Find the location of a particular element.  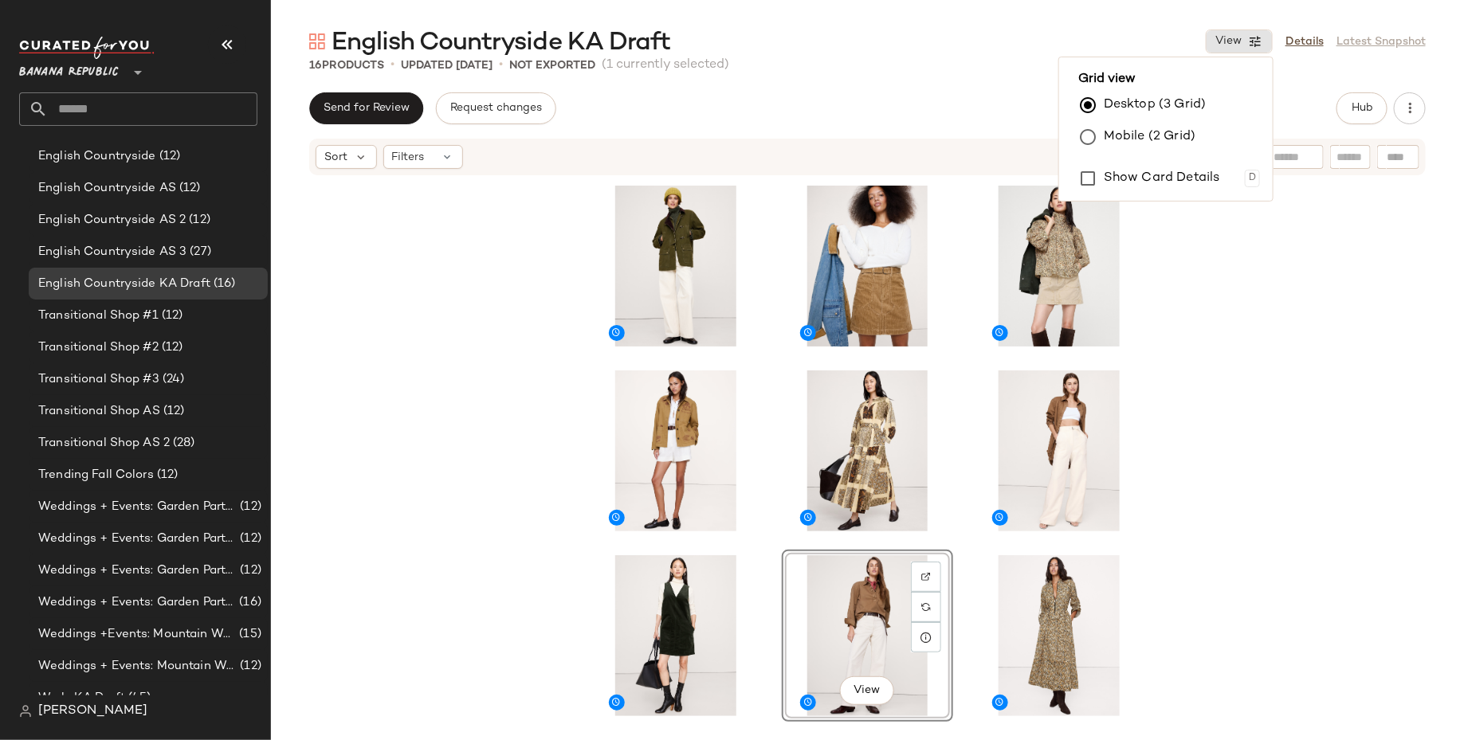

label: Show Card Details is located at coordinates (1162, 178).